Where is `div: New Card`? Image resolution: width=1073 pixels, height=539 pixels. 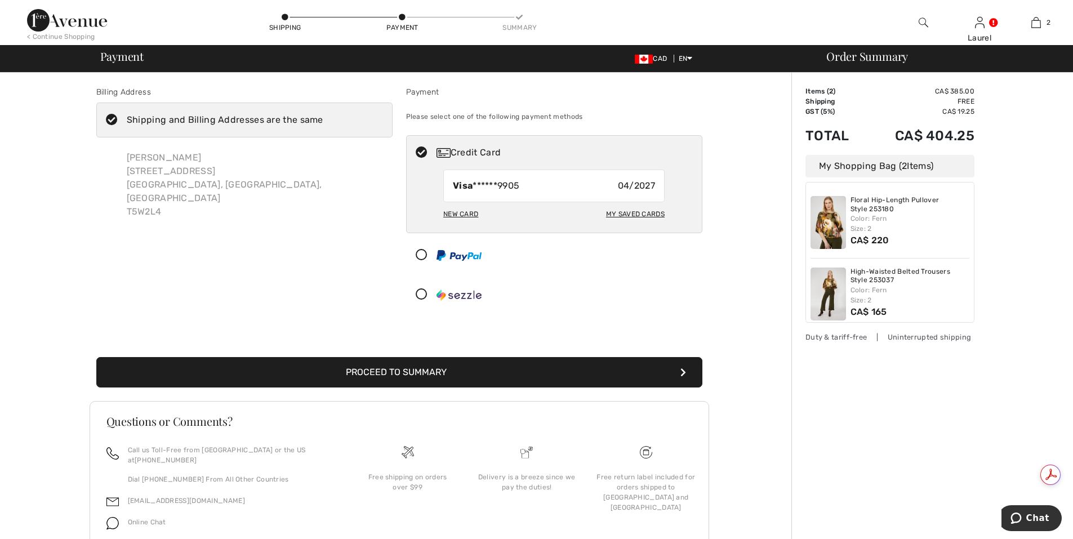 div: New Card is located at coordinates (461, 214).